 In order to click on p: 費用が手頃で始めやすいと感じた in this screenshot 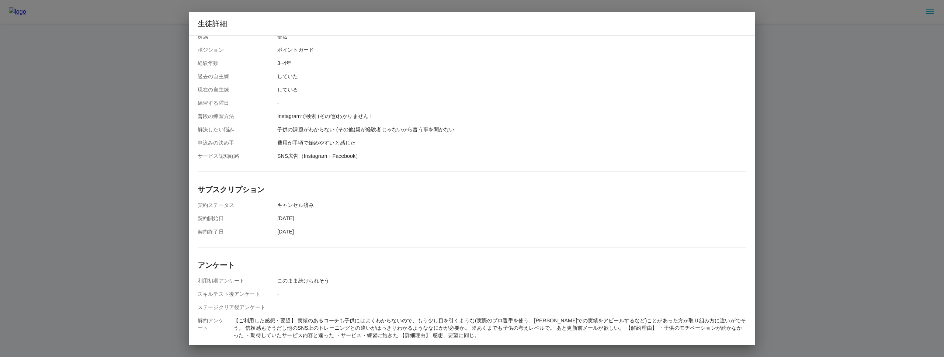, I will do `click(316, 143)`.